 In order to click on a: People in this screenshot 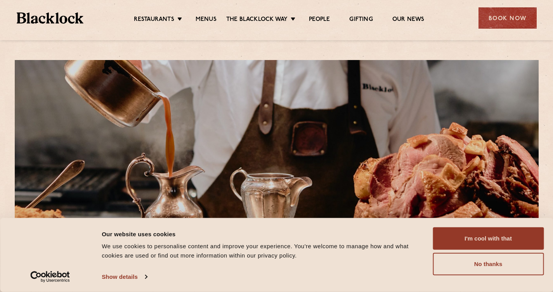, I will do `click(319, 20)`.